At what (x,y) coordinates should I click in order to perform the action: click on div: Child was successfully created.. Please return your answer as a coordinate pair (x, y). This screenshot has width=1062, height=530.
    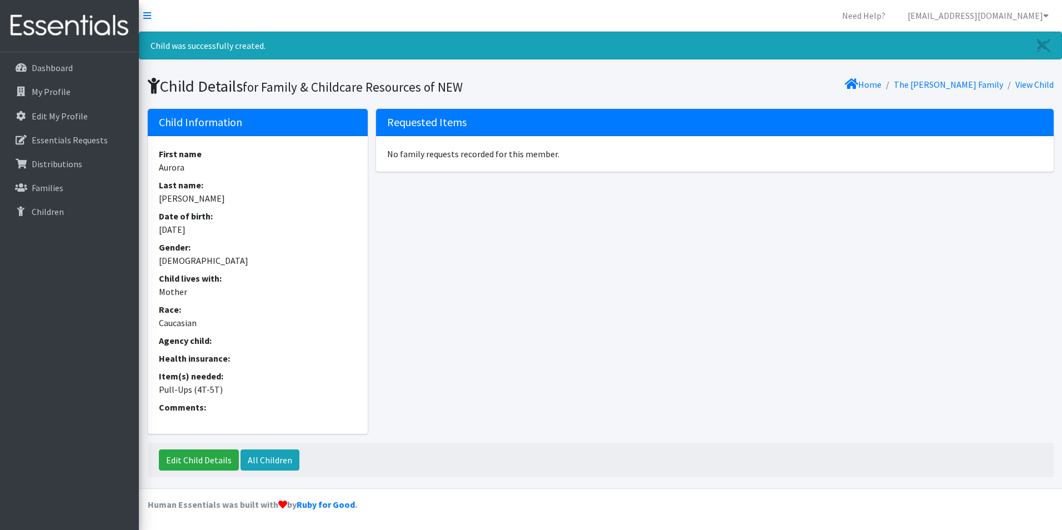
    Looking at the image, I should click on (601, 46).